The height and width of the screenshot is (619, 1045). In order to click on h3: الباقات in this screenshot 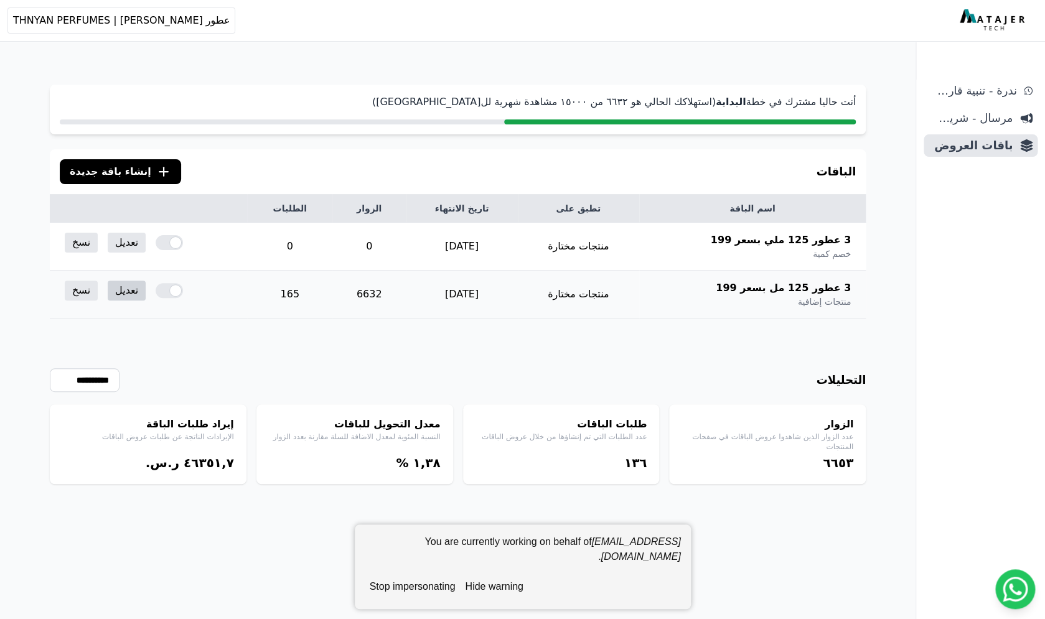, I will do `click(836, 172)`.